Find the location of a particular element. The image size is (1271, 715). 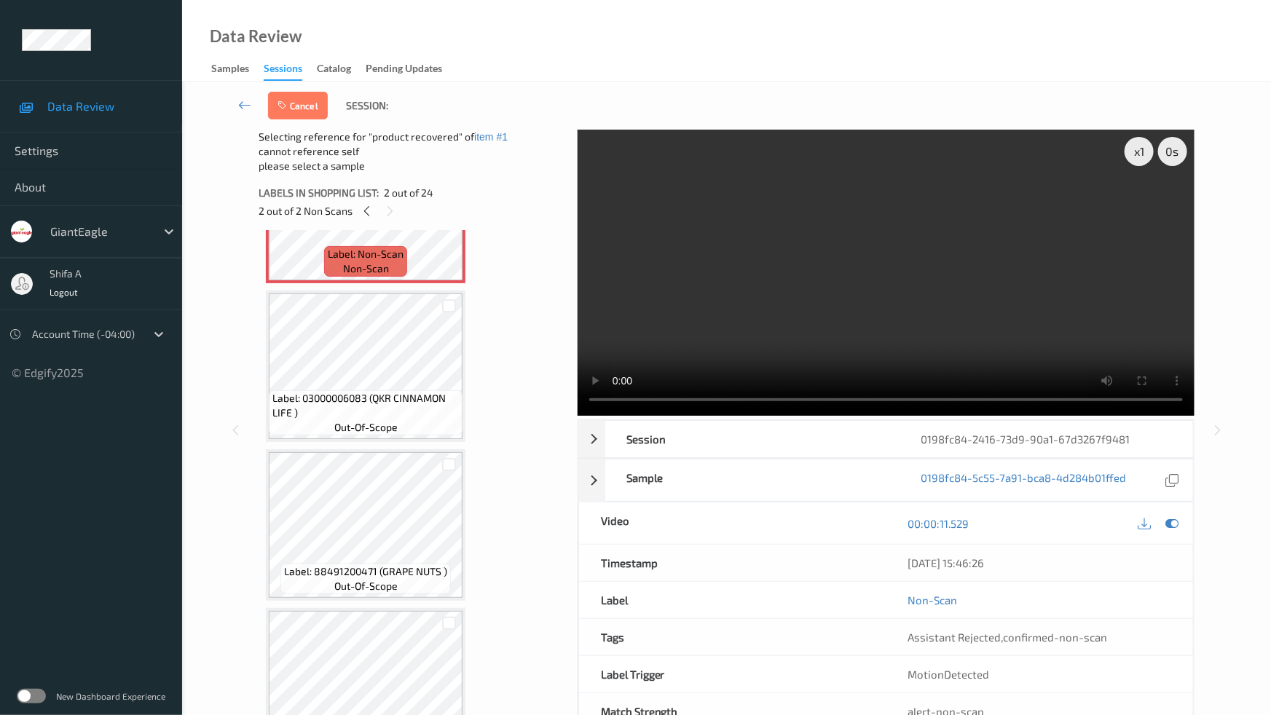

a: Pending Updates is located at coordinates (411, 69).